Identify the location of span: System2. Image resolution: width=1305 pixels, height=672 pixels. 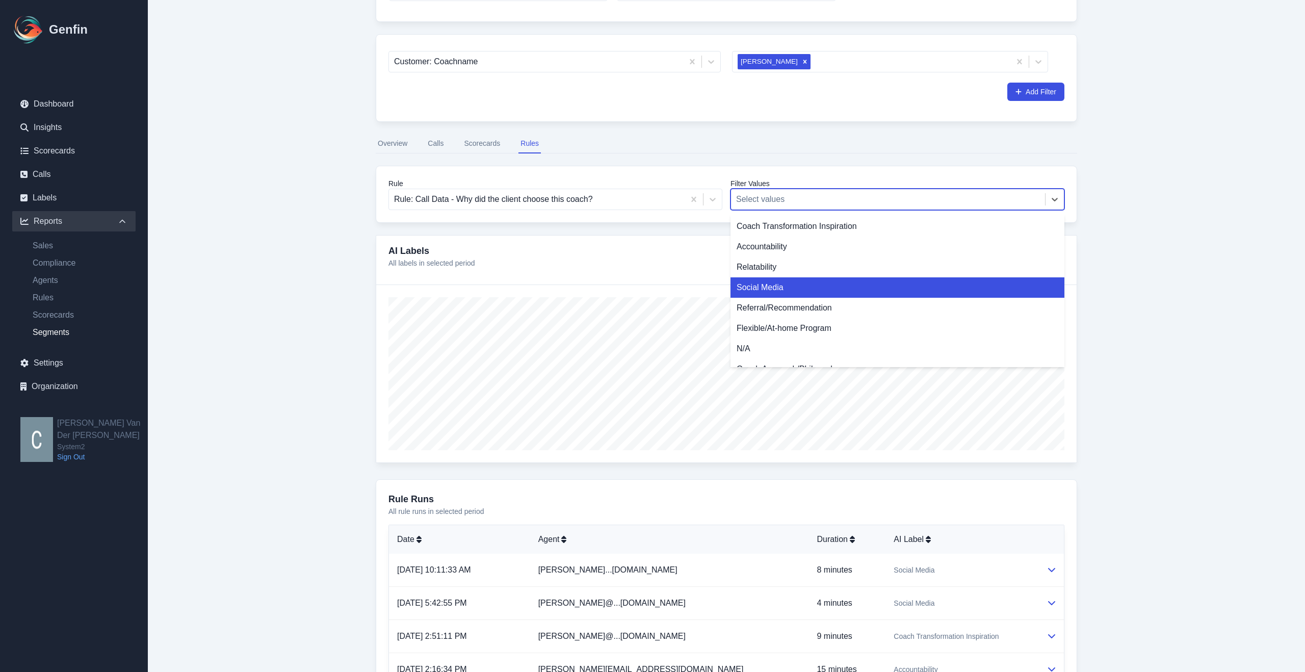
(102, 447).